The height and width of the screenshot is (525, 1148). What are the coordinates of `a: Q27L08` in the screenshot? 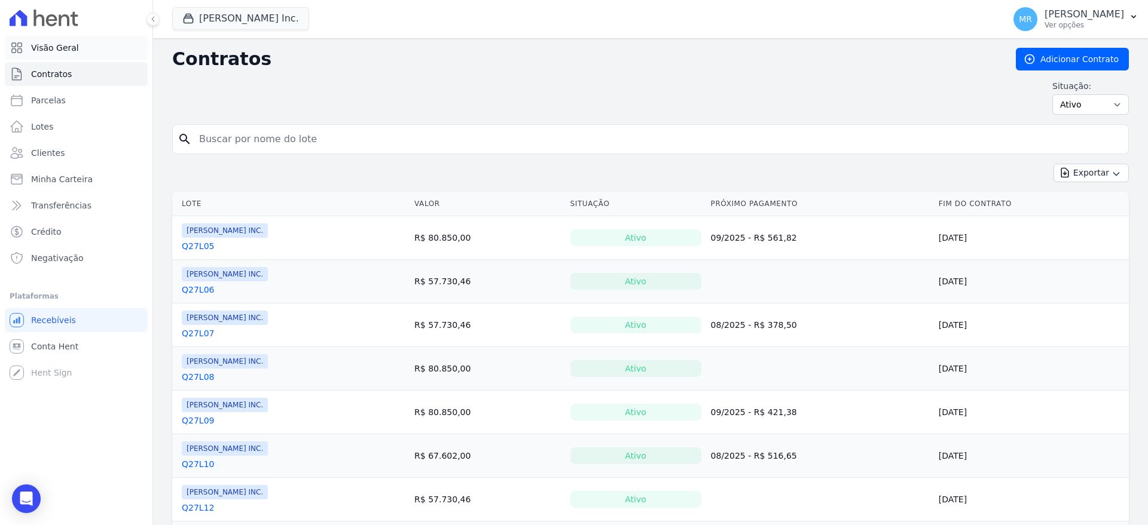 It's located at (198, 377).